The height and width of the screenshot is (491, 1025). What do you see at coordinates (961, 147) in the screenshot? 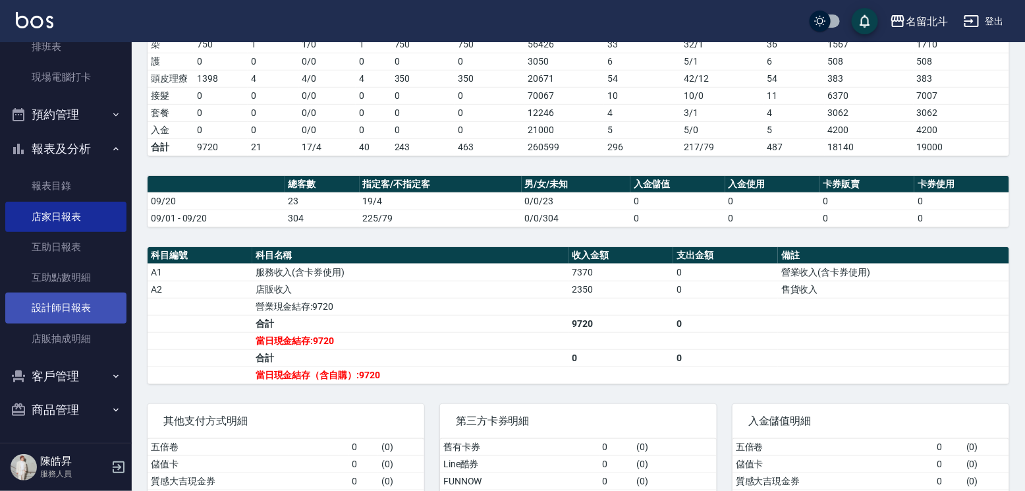
I see `td: 19000` at bounding box center [961, 147].